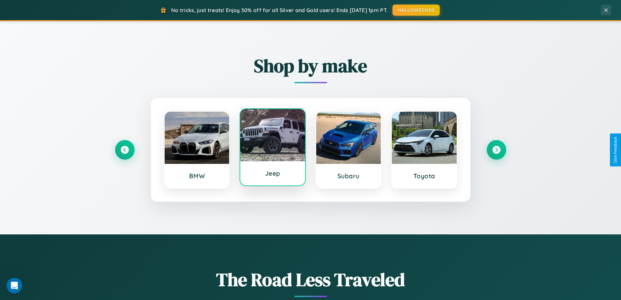  What do you see at coordinates (311, 279) in the screenshot?
I see `h1: The Road Less Traveled` at bounding box center [311, 279].